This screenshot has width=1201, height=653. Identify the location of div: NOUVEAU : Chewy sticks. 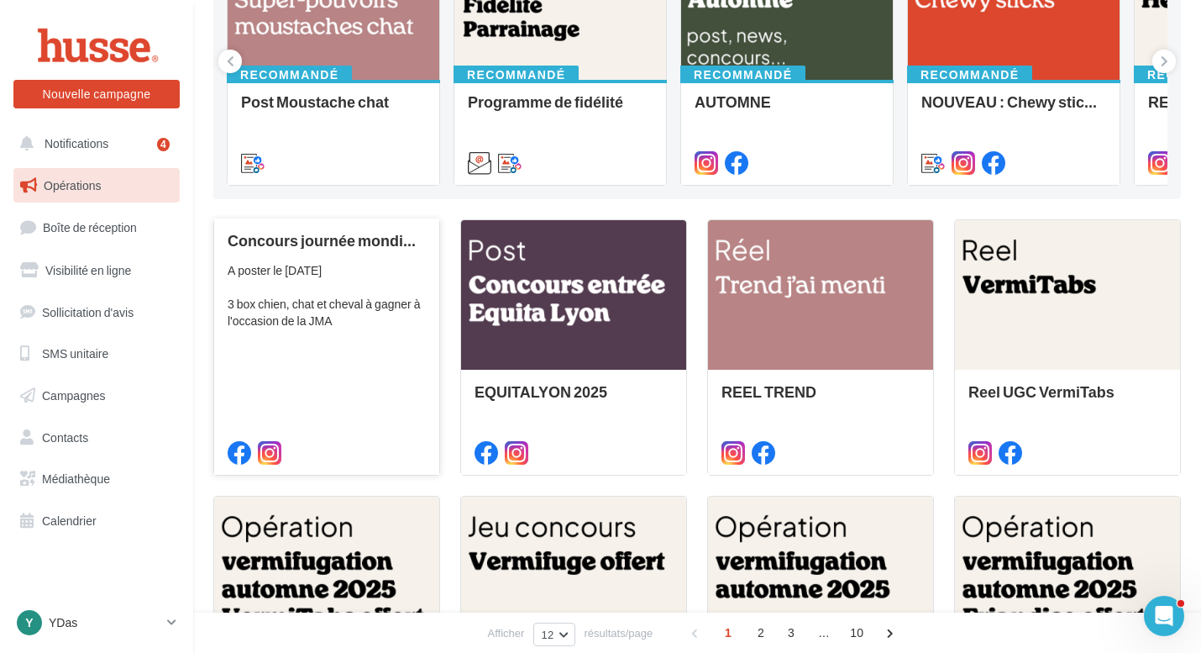
(1014, 110).